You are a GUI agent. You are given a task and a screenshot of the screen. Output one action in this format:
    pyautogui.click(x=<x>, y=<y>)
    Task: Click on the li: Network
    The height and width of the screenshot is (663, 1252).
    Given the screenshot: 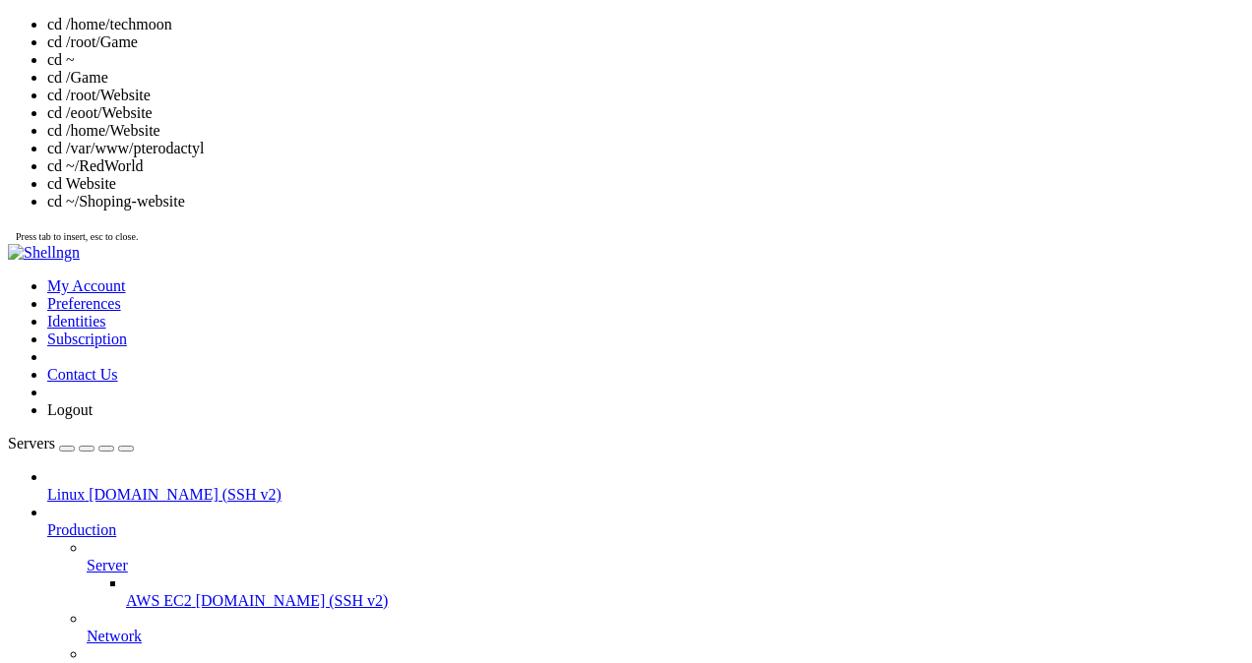 What is the action you would take?
    pyautogui.click(x=665, y=628)
    